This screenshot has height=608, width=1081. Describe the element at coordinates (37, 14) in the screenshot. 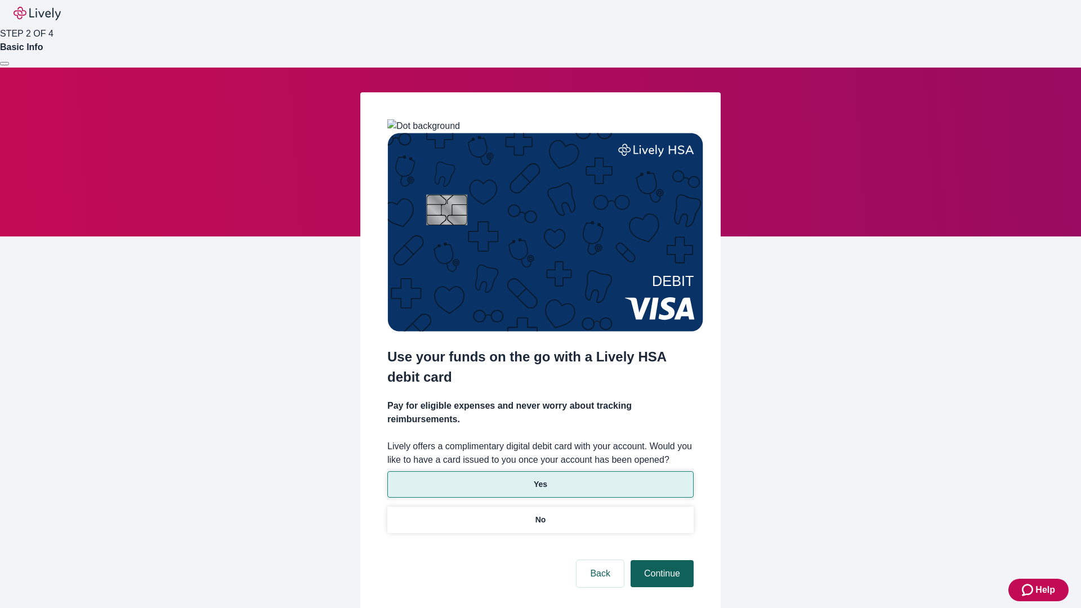

I see `img: Lively` at that location.